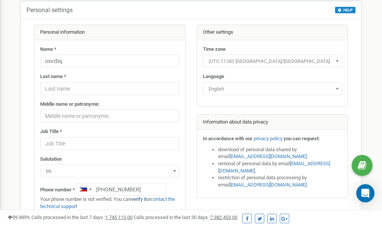 The height and width of the screenshot is (227, 382). I want to click on div: Personal information, so click(110, 33).